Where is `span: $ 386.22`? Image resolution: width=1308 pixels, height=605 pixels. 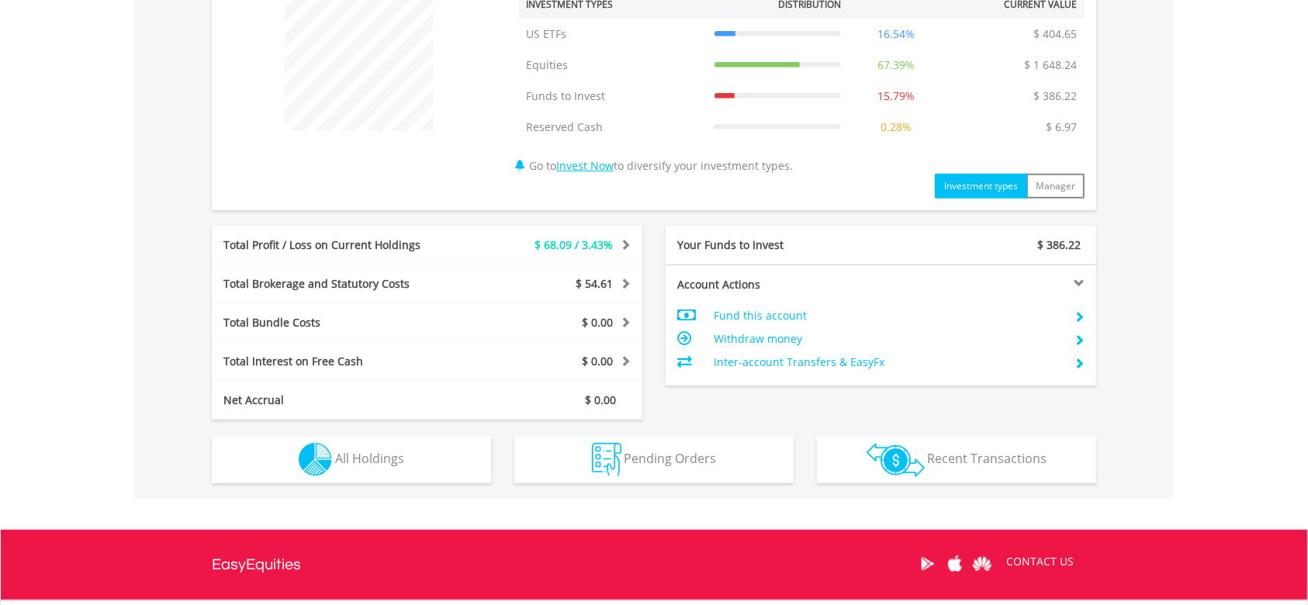 span: $ 386.22 is located at coordinates (1059, 244).